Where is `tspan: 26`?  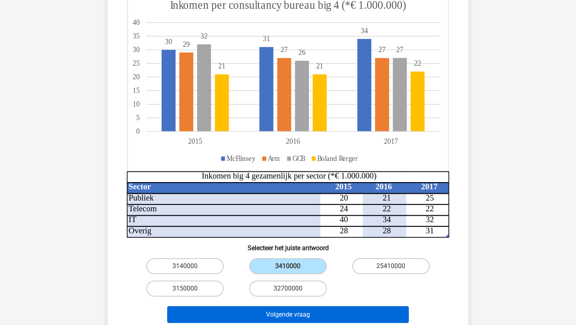
tspan: 26 is located at coordinates (302, 52).